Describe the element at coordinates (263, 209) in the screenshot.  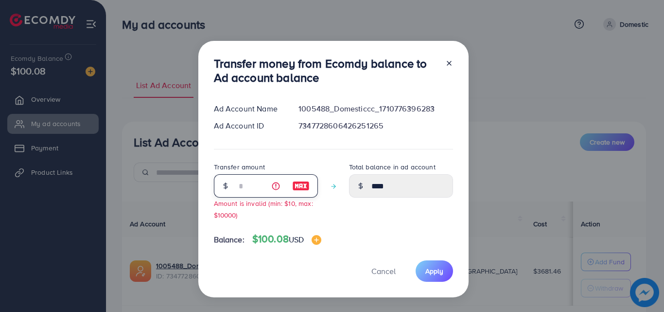
I see `small: Amount is invalid (min: $10, max: $10000)` at that location.